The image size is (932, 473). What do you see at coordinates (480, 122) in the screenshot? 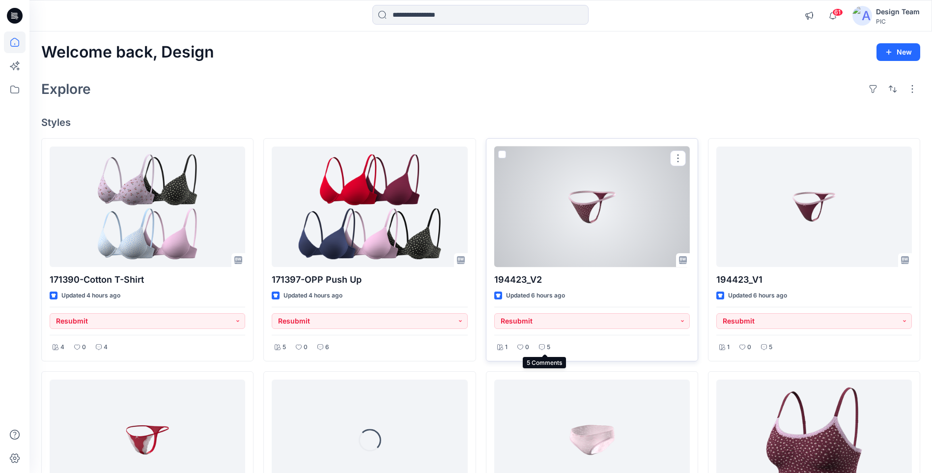
I see `h4: Styles` at bounding box center [480, 122].